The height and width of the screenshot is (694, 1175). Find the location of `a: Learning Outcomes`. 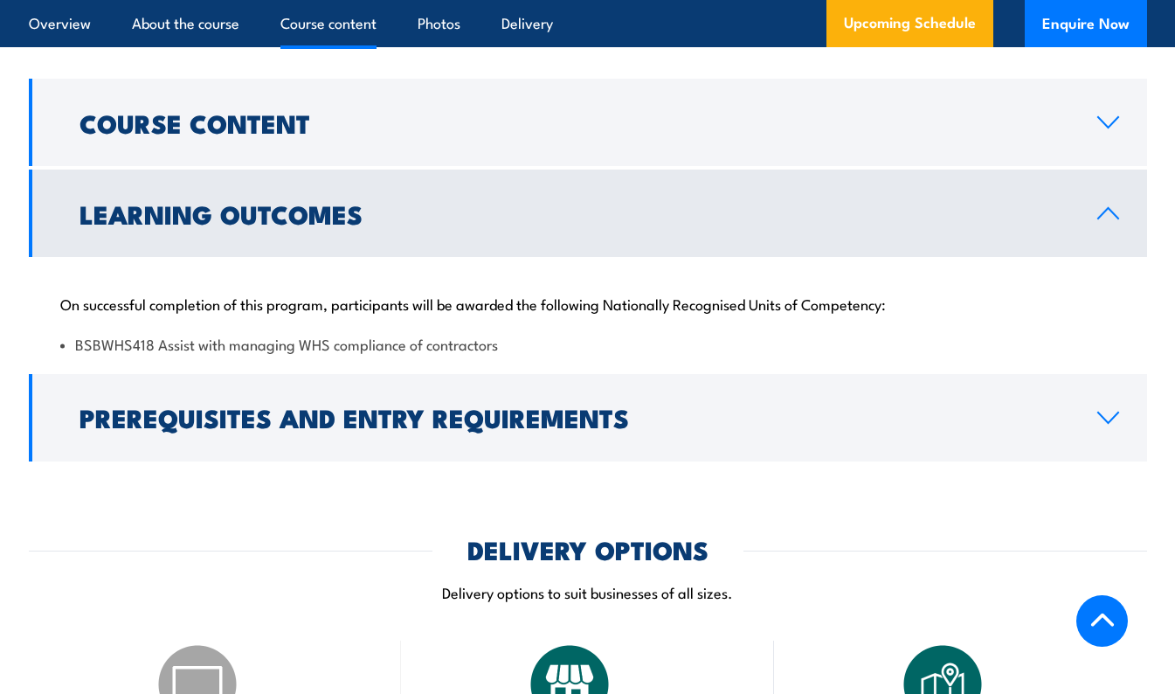

a: Learning Outcomes is located at coordinates (588, 213).